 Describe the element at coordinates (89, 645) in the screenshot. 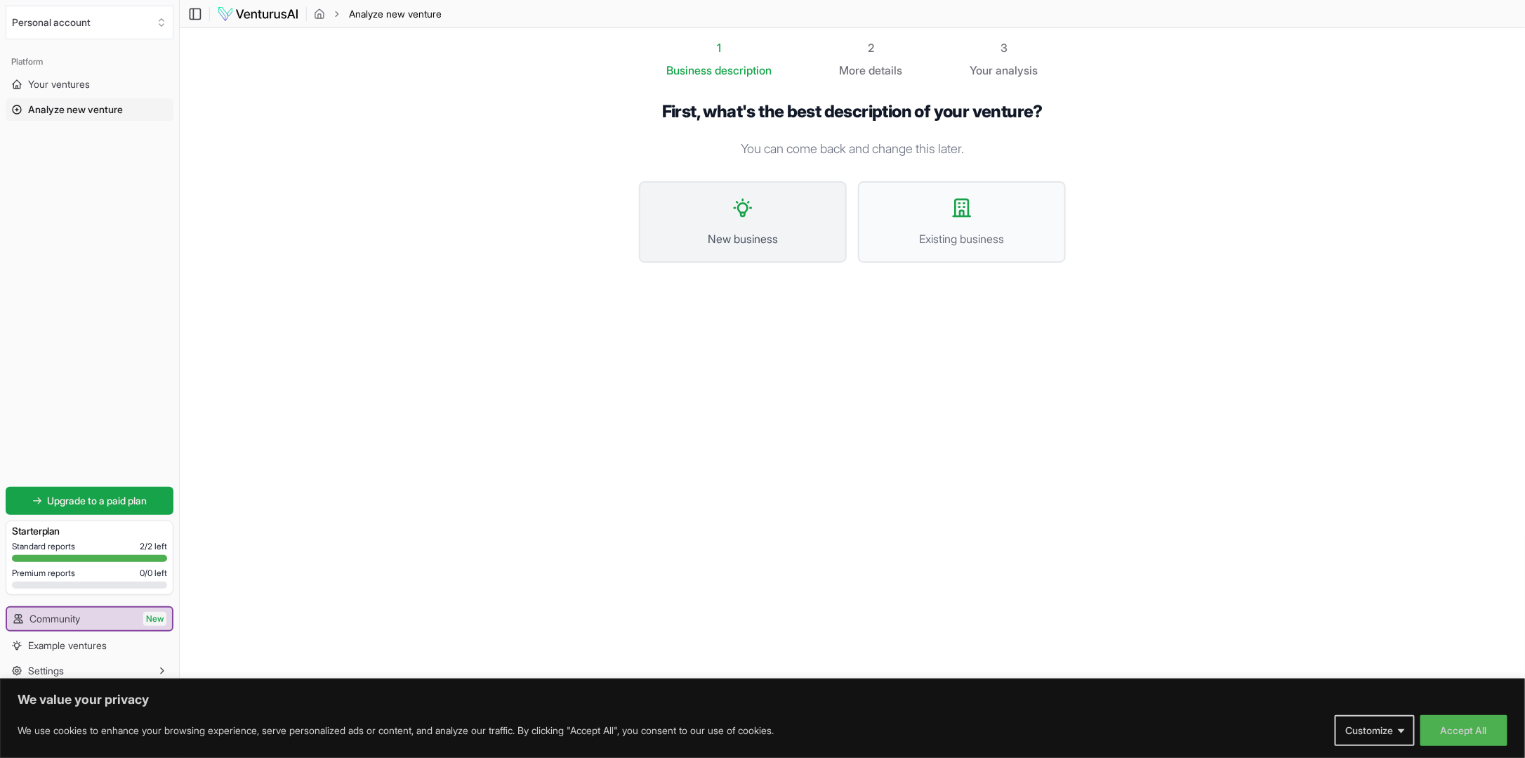

I see `a: Example ventures` at that location.